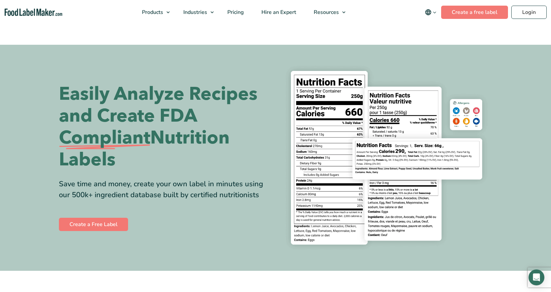  I want to click on h1: Easily Analyze Recipes and Create FDA Nutrition Labels, so click(165, 127).